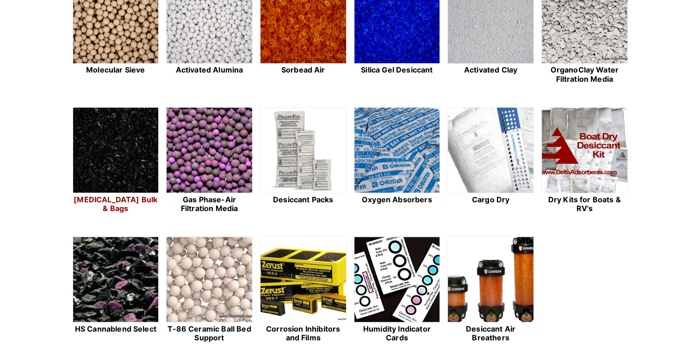 The width and height of the screenshot is (700, 363). Describe the element at coordinates (397, 200) in the screenshot. I see `h2: Oxygen Absorbers` at that location.